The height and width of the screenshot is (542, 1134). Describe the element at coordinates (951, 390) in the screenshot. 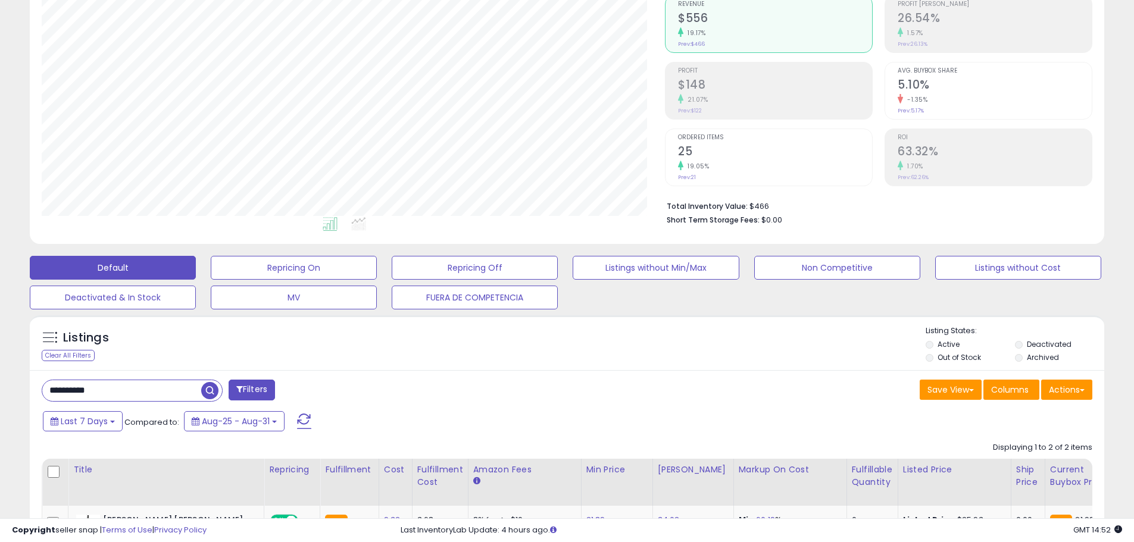

I see `button: Save View` at that location.